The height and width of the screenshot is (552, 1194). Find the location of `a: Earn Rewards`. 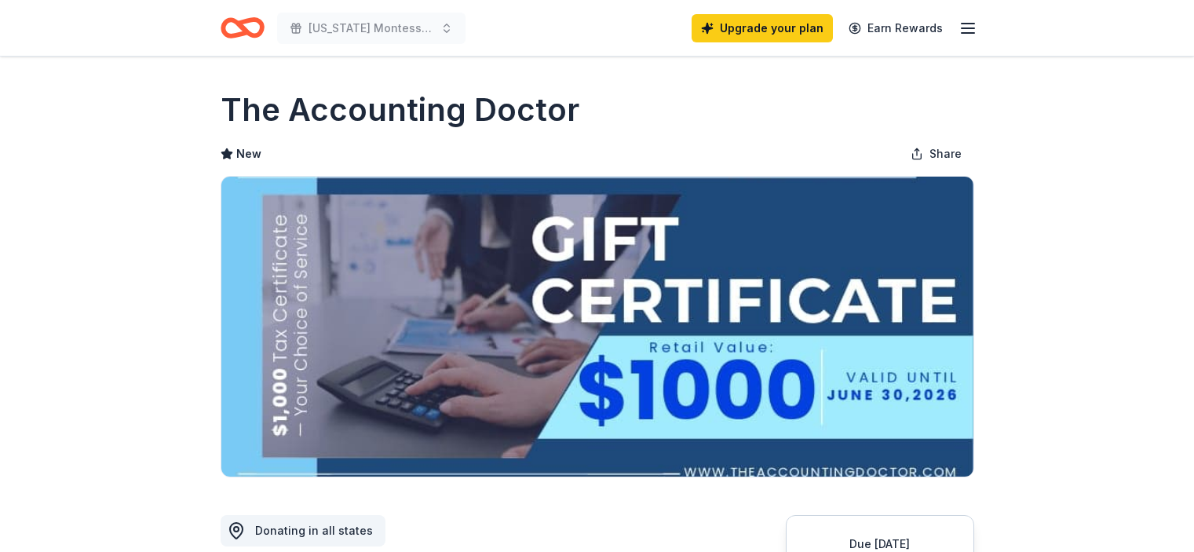

a: Earn Rewards is located at coordinates (896, 28).